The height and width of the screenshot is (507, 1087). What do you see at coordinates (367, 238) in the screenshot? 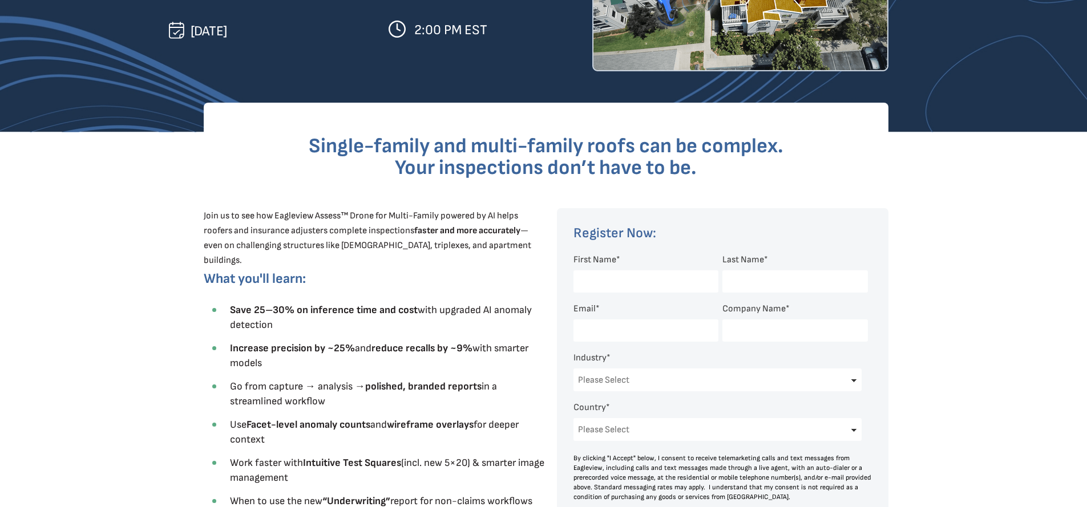
I see `span: Join us to see how Eagleview Assess™ Drone for Multi-Family powered by AI helps roofers and insur...` at bounding box center [367, 238].